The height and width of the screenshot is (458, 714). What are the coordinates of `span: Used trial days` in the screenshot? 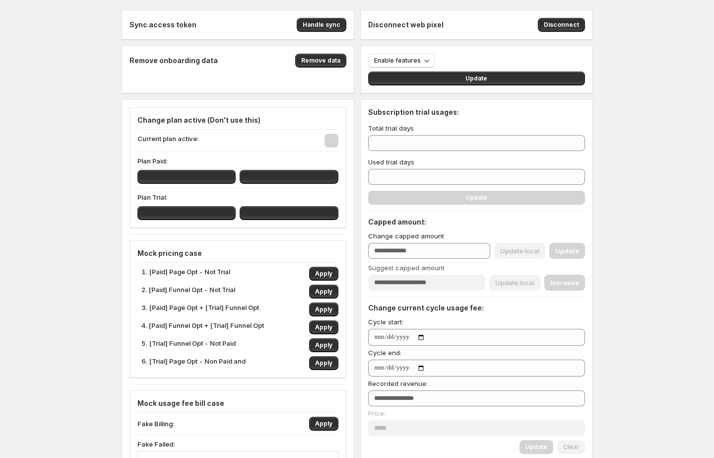 It's located at (391, 162).